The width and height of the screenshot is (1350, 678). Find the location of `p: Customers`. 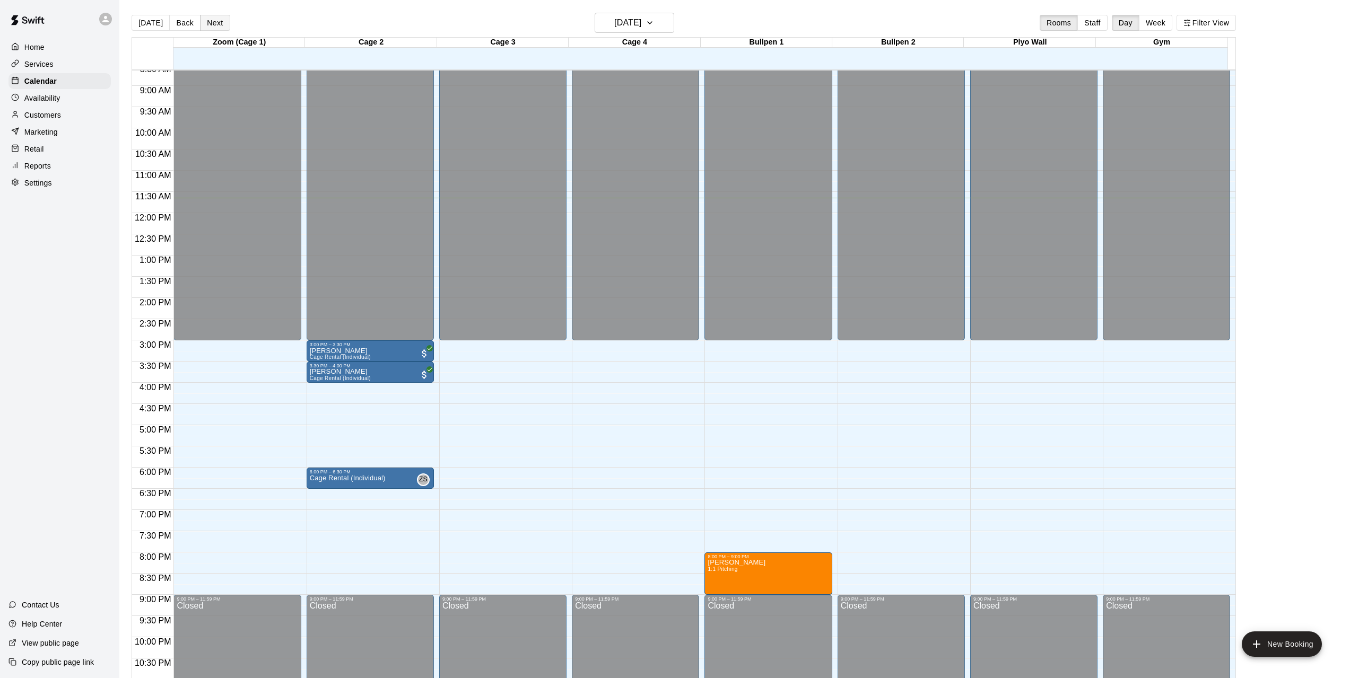

p: Customers is located at coordinates (42, 115).